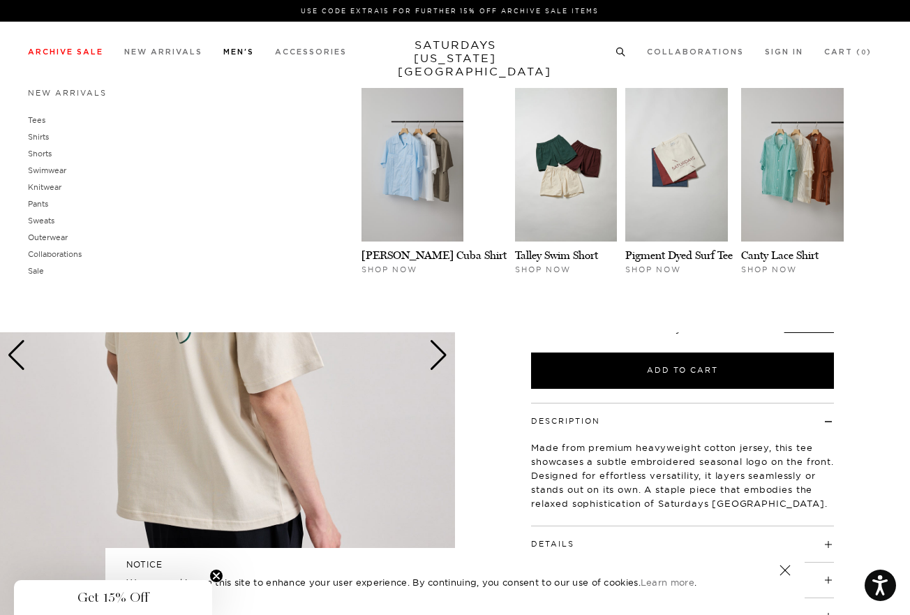 Image resolution: width=910 pixels, height=615 pixels. I want to click on a: Outerwear, so click(47, 237).